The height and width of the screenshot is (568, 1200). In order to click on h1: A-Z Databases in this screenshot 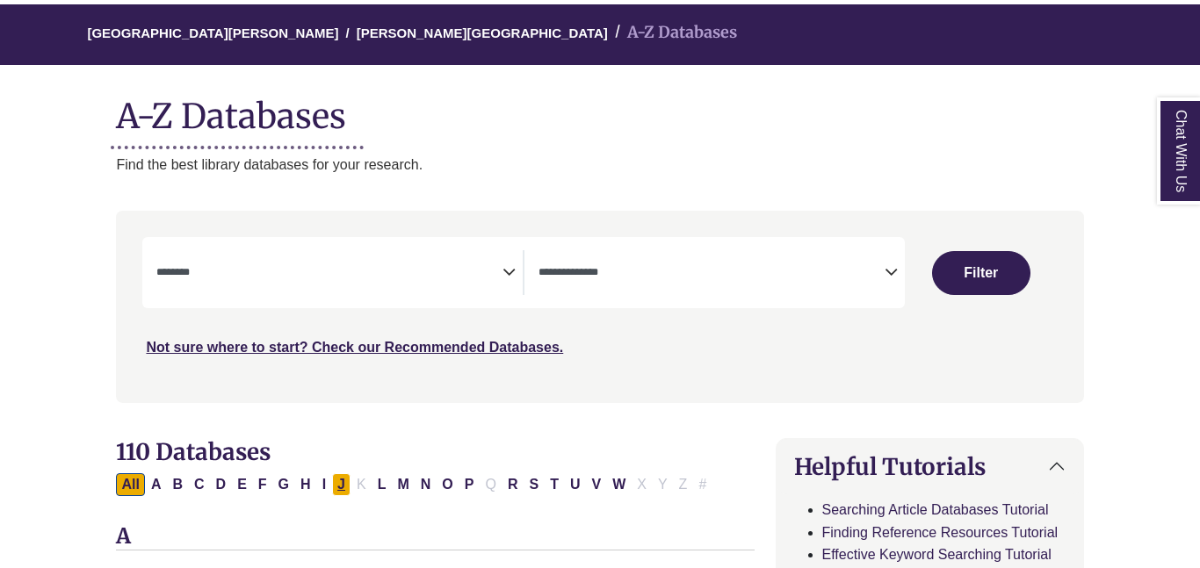, I will do `click(599, 109)`.